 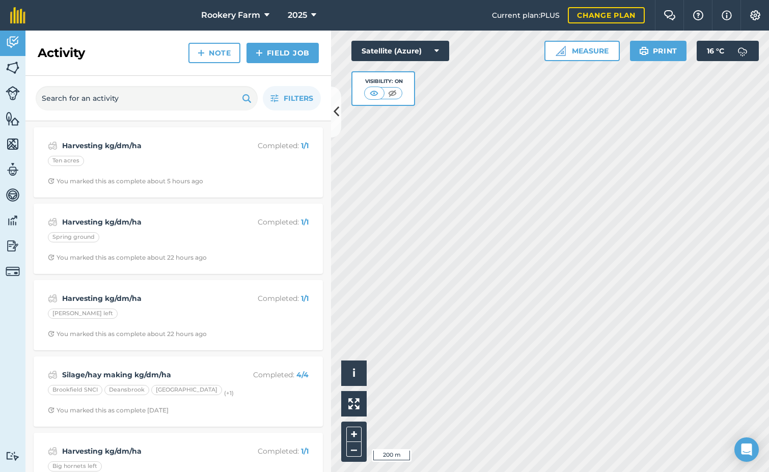 What do you see at coordinates (401, 51) in the screenshot?
I see `button: Satellite (Azure)` at bounding box center [401, 51].